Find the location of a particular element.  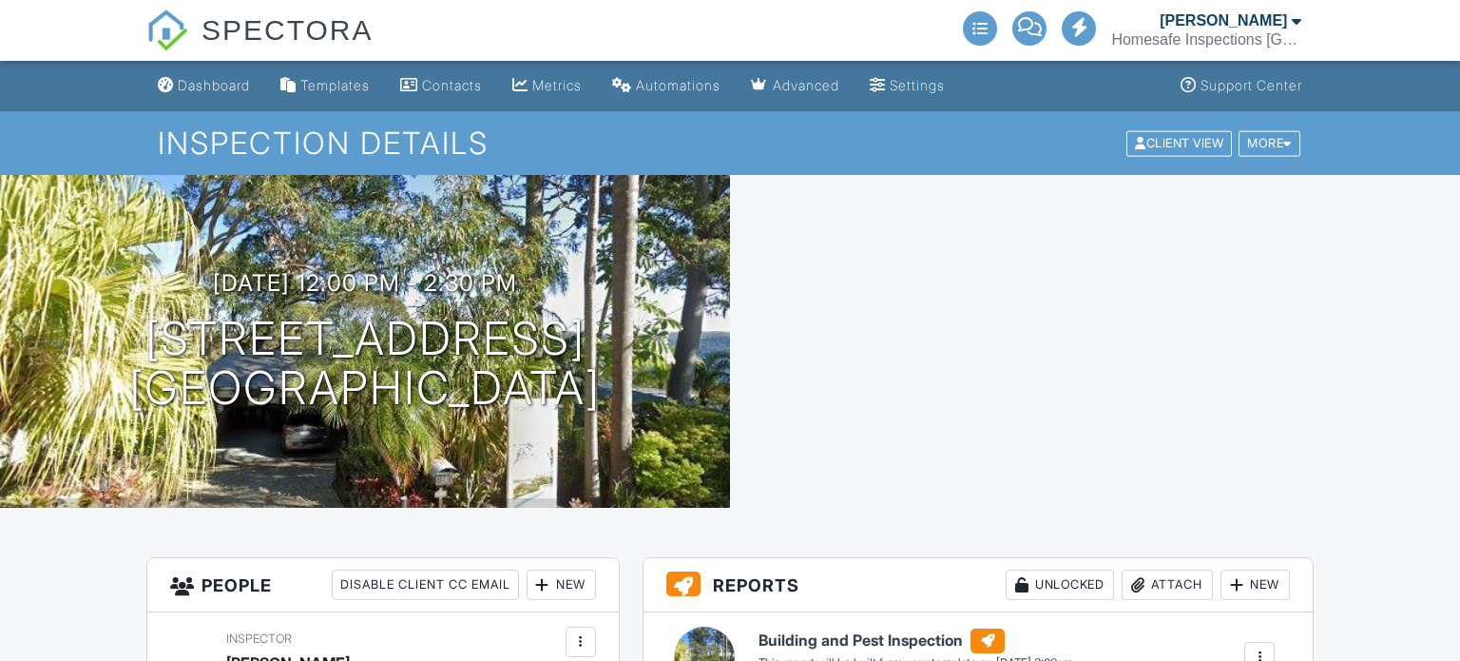

div: Metrics is located at coordinates (557, 85).